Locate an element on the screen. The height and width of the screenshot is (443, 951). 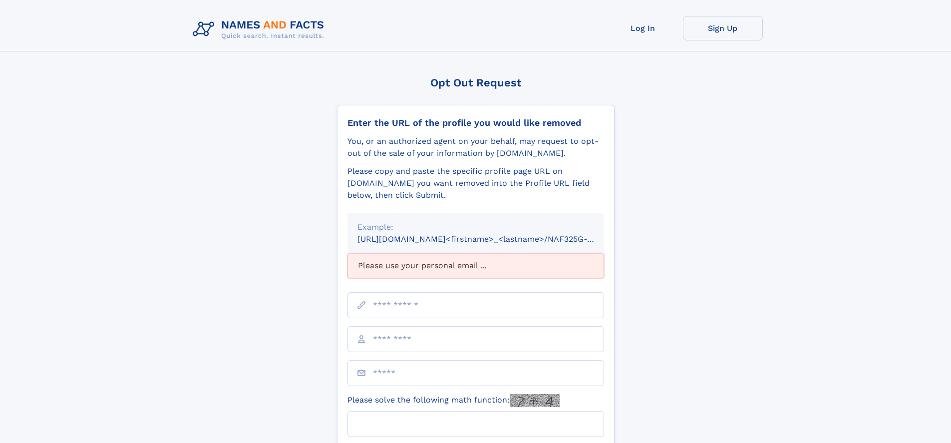
div: You, or an authorized agent on your behalf, may request to opt-out of the sale of your informatio... is located at coordinates (476, 147).